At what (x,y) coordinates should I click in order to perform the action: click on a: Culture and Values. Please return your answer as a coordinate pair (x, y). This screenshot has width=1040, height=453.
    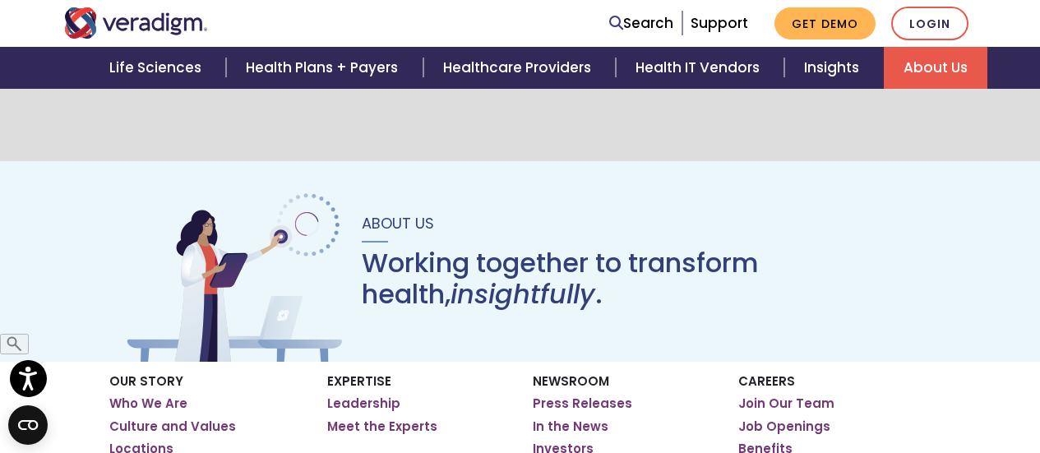
    Looking at the image, I should click on (173, 427).